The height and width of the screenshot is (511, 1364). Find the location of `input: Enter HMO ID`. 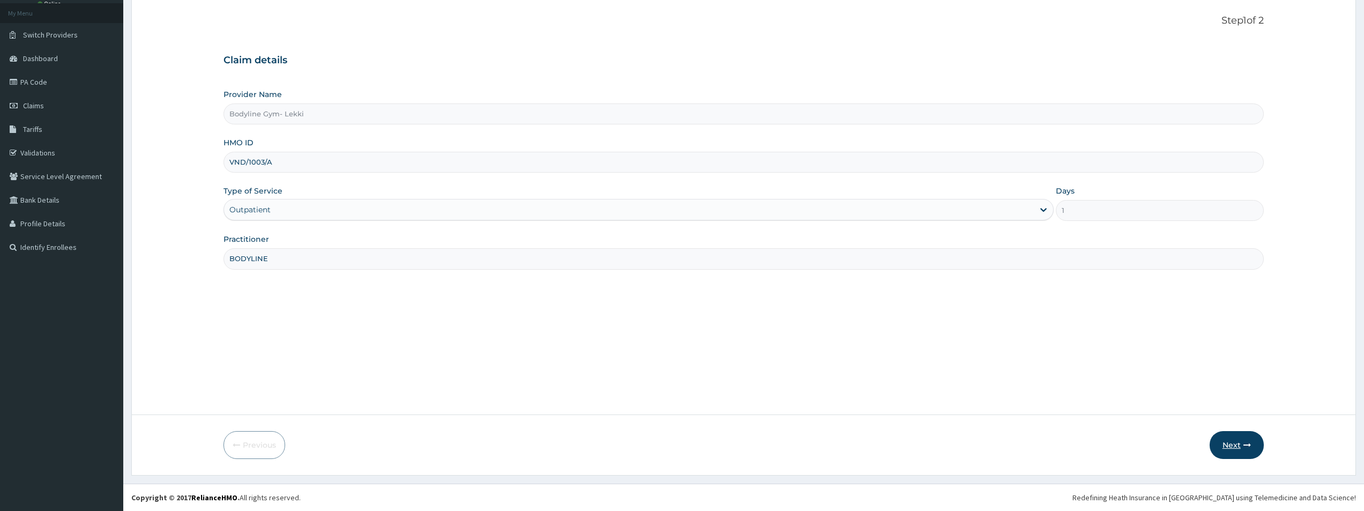

input: Enter HMO ID is located at coordinates (743, 162).